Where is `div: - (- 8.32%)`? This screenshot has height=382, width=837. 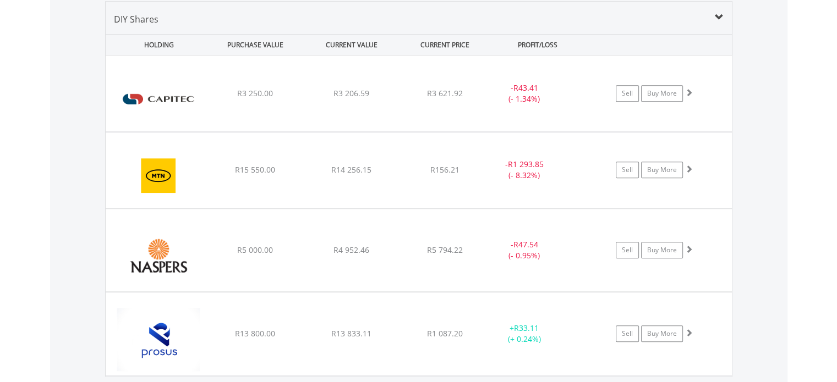 div: - (- 8.32%) is located at coordinates (524, 170).